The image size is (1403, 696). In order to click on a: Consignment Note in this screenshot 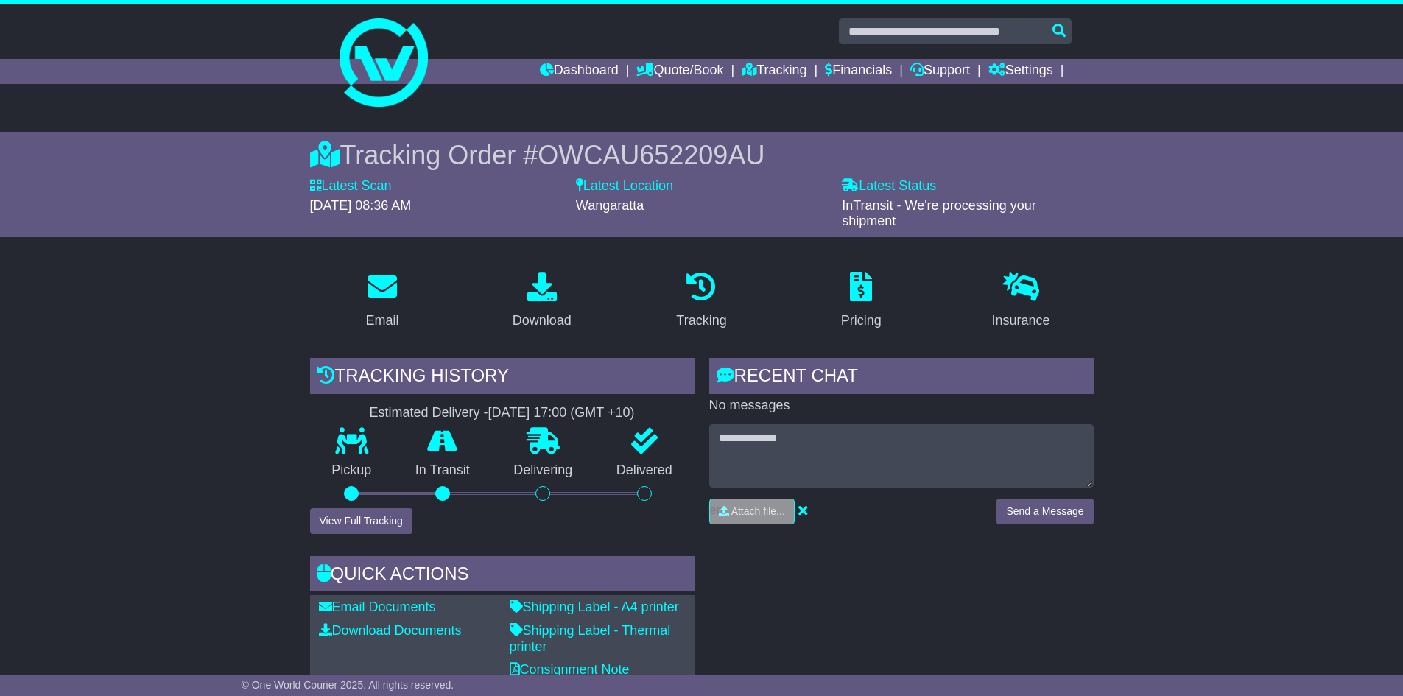, I will do `click(569, 670)`.